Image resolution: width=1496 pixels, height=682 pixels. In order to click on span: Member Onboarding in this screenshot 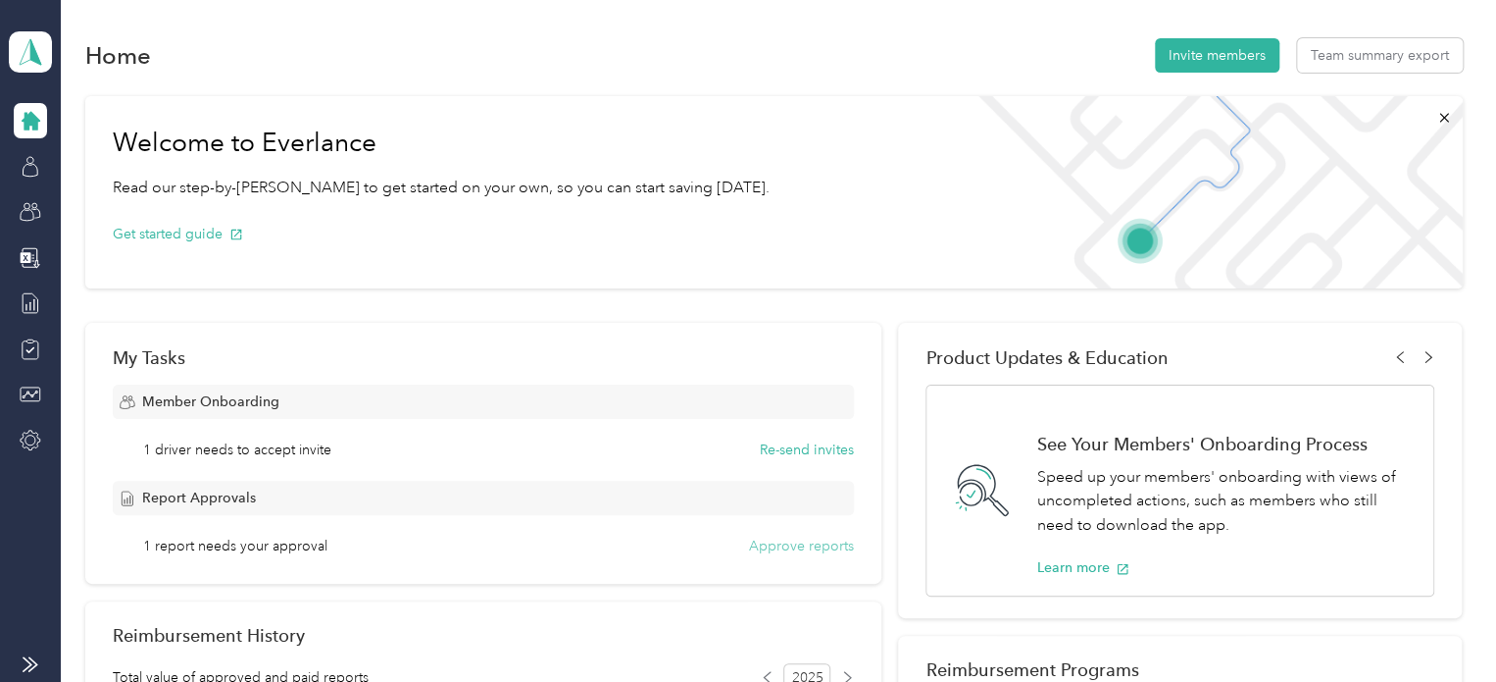, I will do `click(211, 401)`.